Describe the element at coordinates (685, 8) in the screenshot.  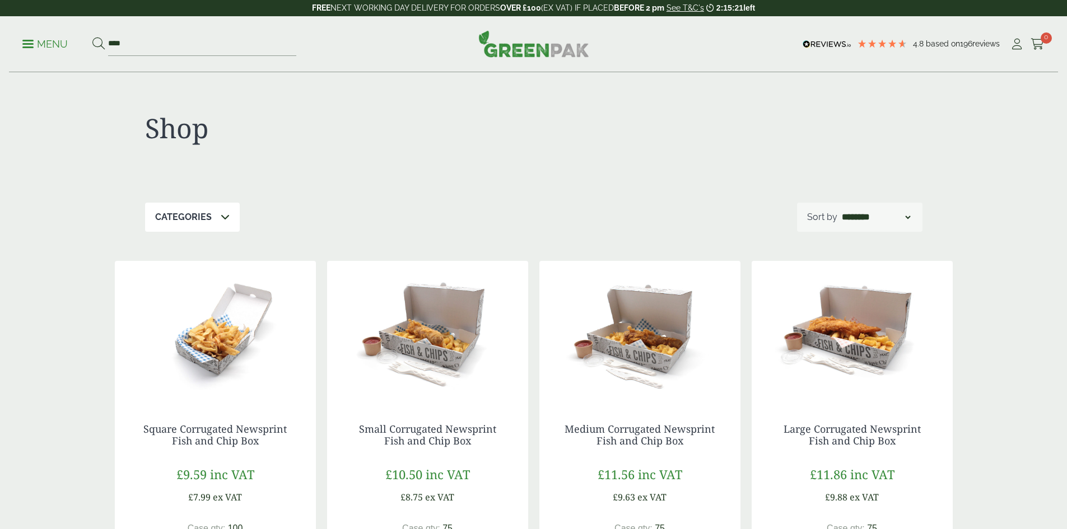
I see `a: See T&C's` at that location.